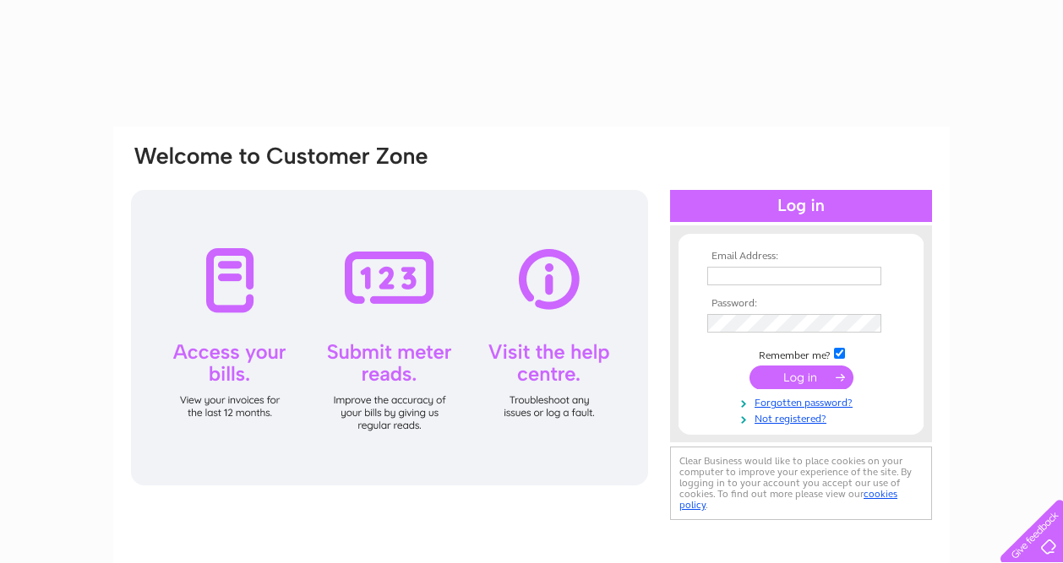 Image resolution: width=1063 pixels, height=563 pixels. What do you see at coordinates (788, 499) in the screenshot?
I see `a: cookies policy` at bounding box center [788, 499].